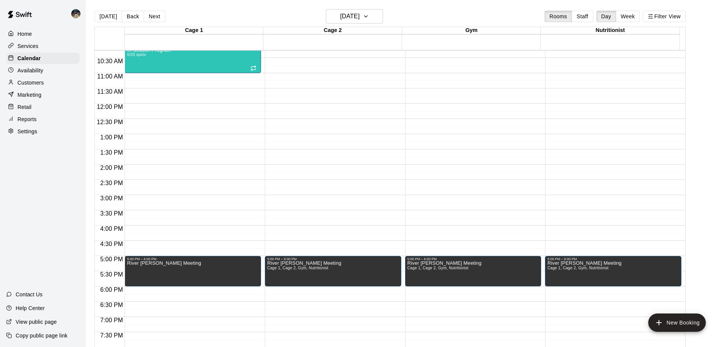 This screenshot has width=726, height=347. I want to click on p: Services, so click(28, 46).